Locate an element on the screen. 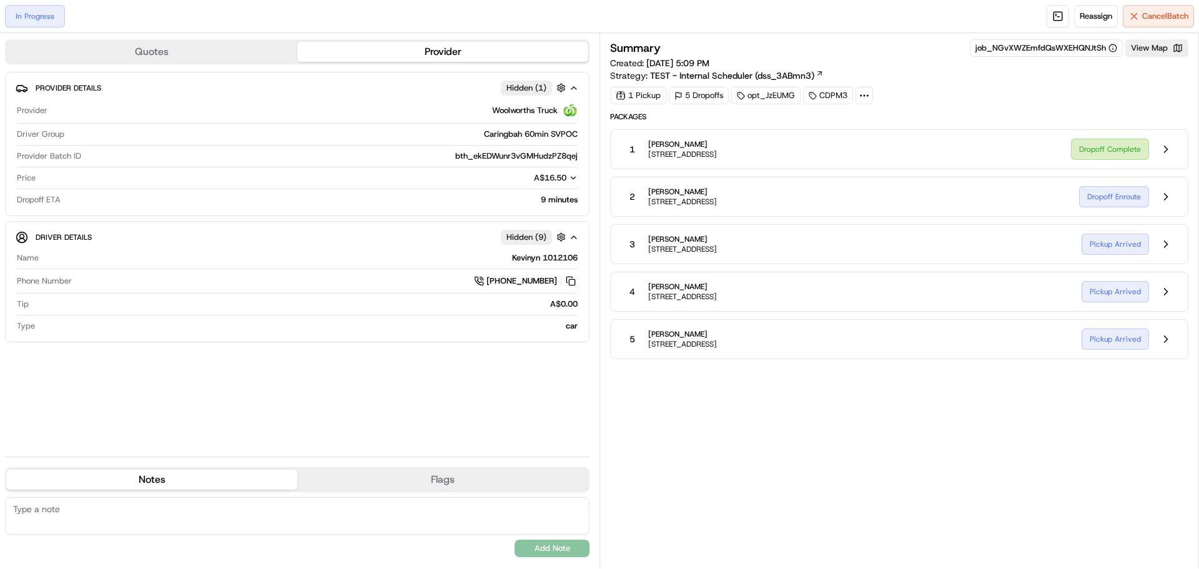 This screenshot has height=569, width=1199. span: 3 is located at coordinates (632, 244).